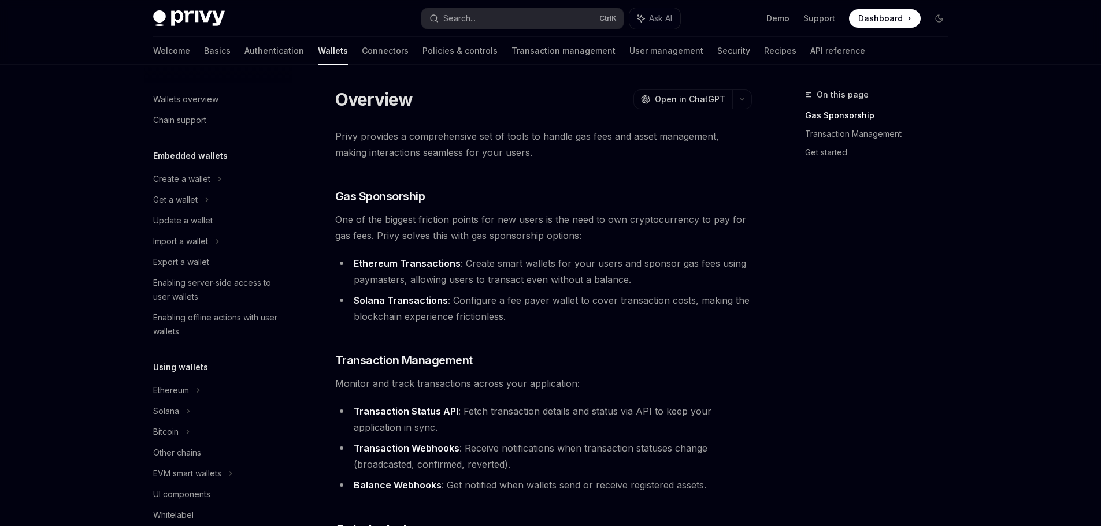 The width and height of the screenshot is (1101, 526). I want to click on a: Enabling server-side access to user wallets, so click(218, 290).